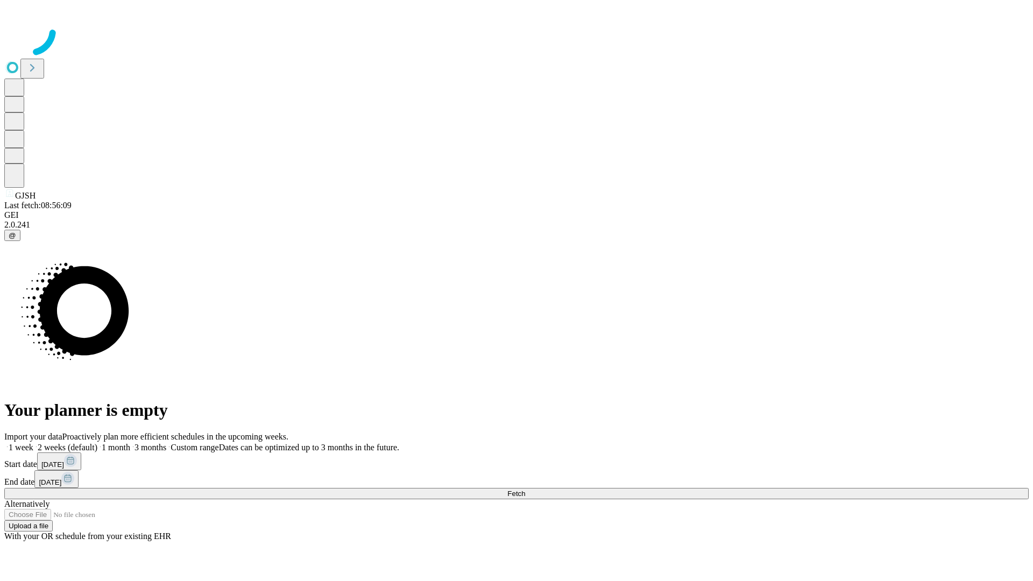 Image resolution: width=1033 pixels, height=581 pixels. I want to click on span: Custom range, so click(194, 447).